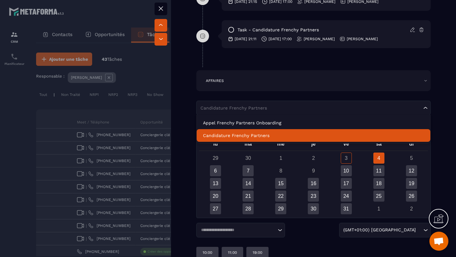 The image size is (456, 257). What do you see at coordinates (346, 158) in the screenshot?
I see `div: 3` at bounding box center [346, 158].